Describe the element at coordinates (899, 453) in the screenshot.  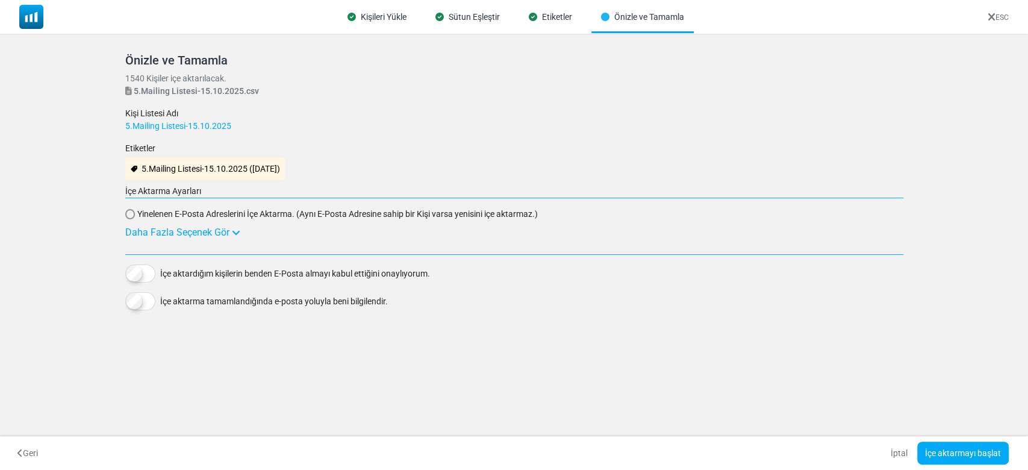
I see `a: İptal` at that location.